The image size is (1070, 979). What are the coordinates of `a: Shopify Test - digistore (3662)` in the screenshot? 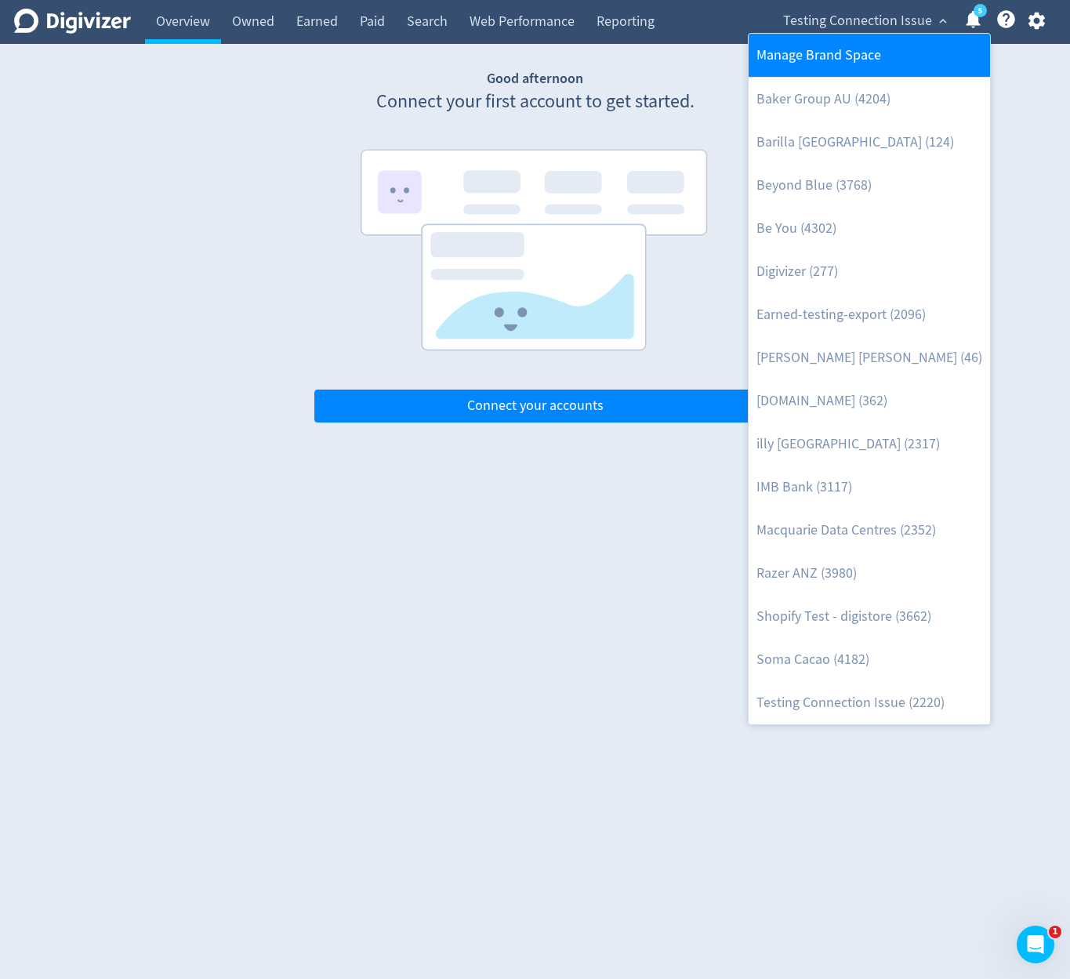 It's located at (869, 616).